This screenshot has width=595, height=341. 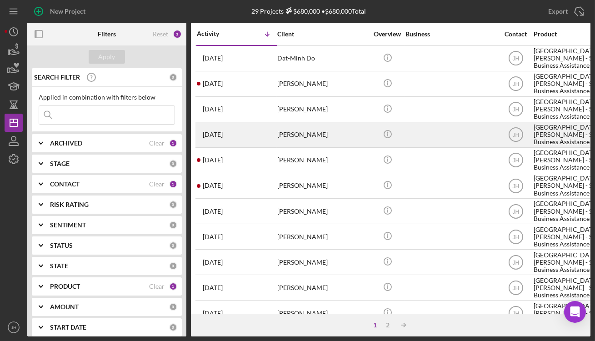 I want to click on b: SENTIMENT, so click(x=68, y=225).